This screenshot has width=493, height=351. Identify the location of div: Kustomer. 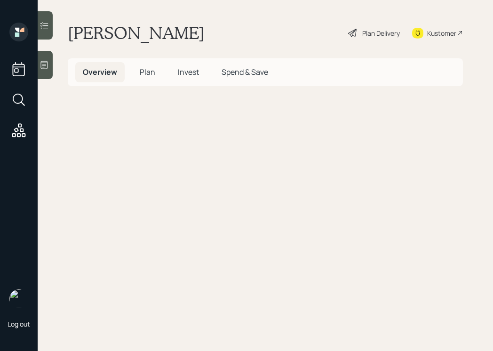
(442, 33).